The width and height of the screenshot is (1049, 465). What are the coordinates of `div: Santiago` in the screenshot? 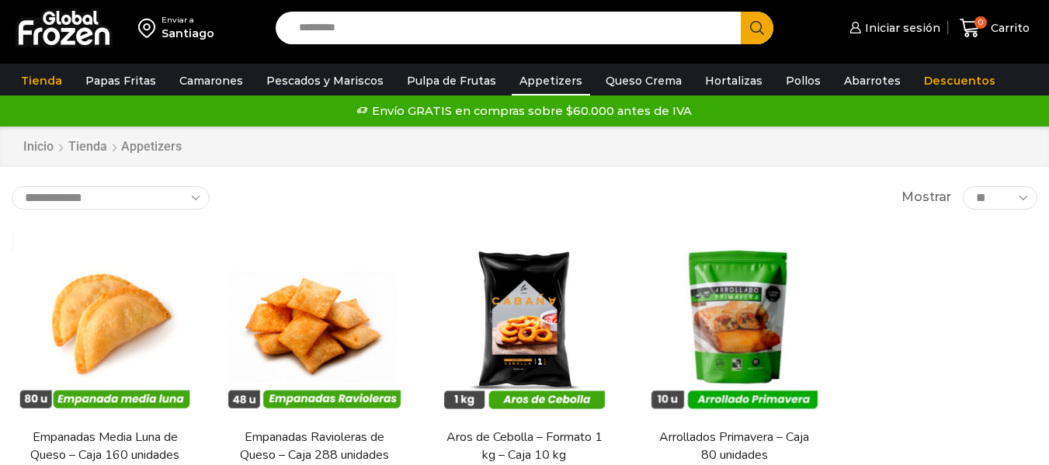 It's located at (188, 33).